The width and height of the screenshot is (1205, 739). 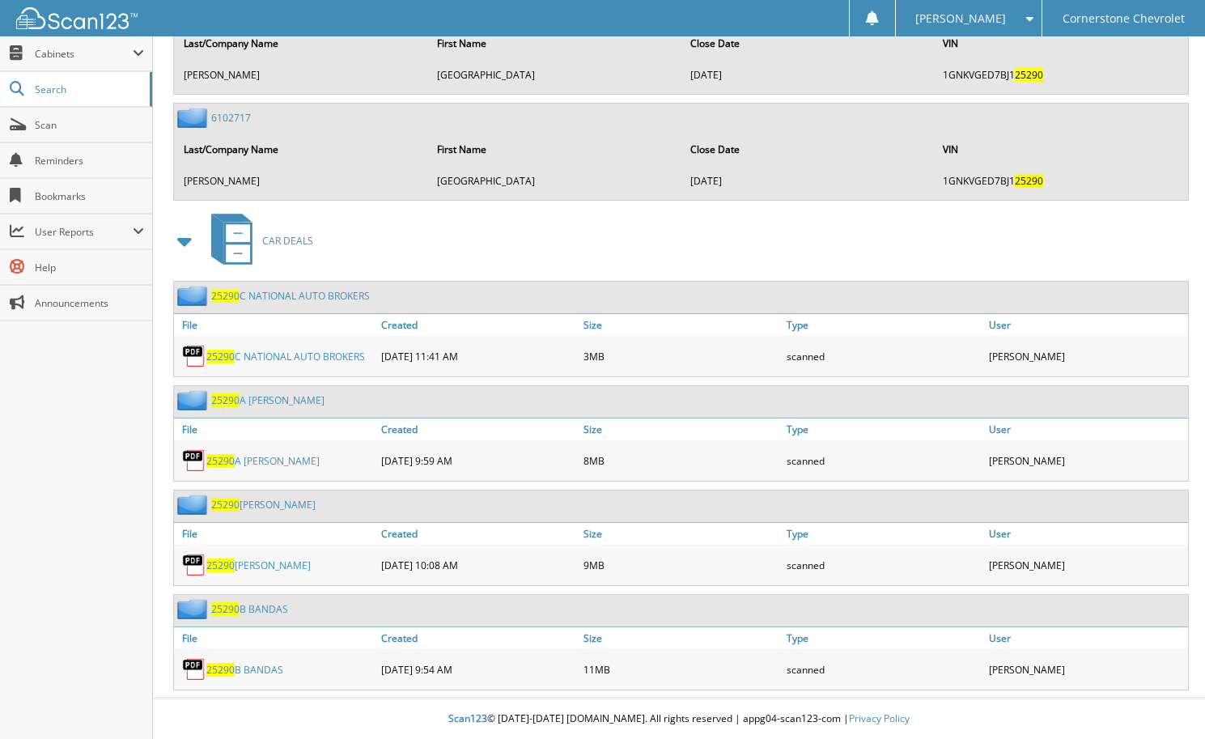 I want to click on a: CAR DEALS, so click(x=257, y=240).